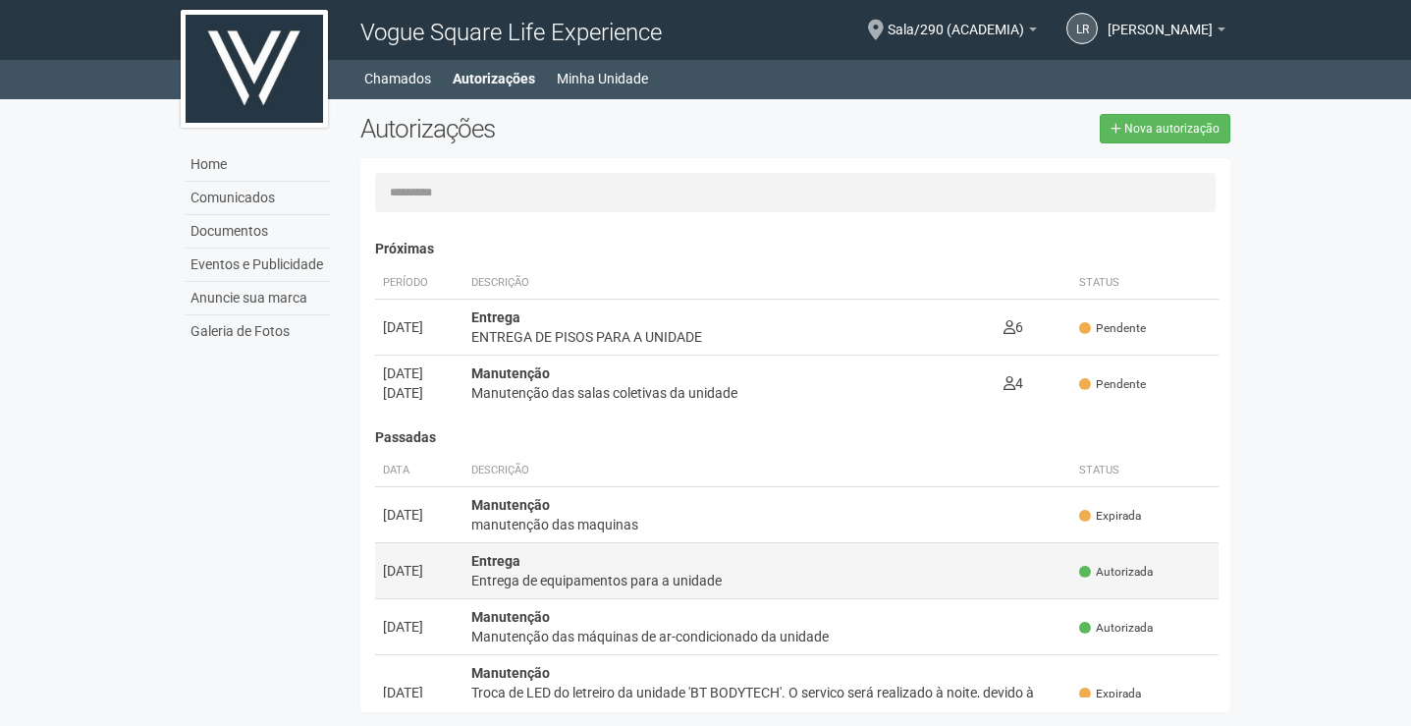 The width and height of the screenshot is (1411, 726). I want to click on a: Chamados, so click(398, 79).